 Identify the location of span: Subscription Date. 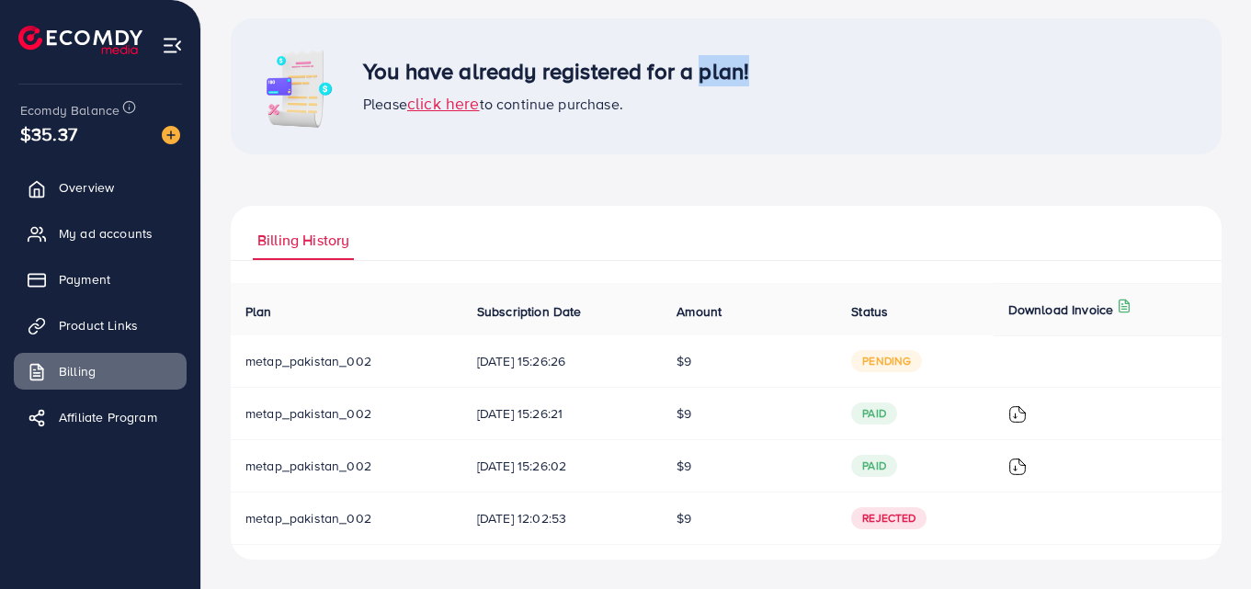
(530, 312).